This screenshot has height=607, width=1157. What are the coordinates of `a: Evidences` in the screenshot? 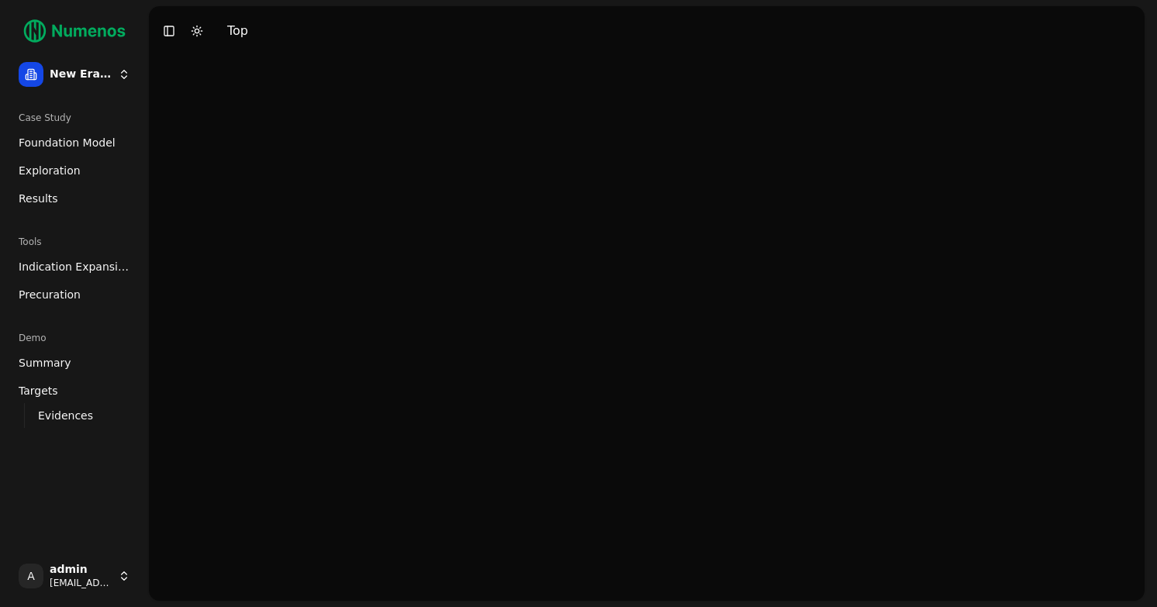 It's located at (74, 416).